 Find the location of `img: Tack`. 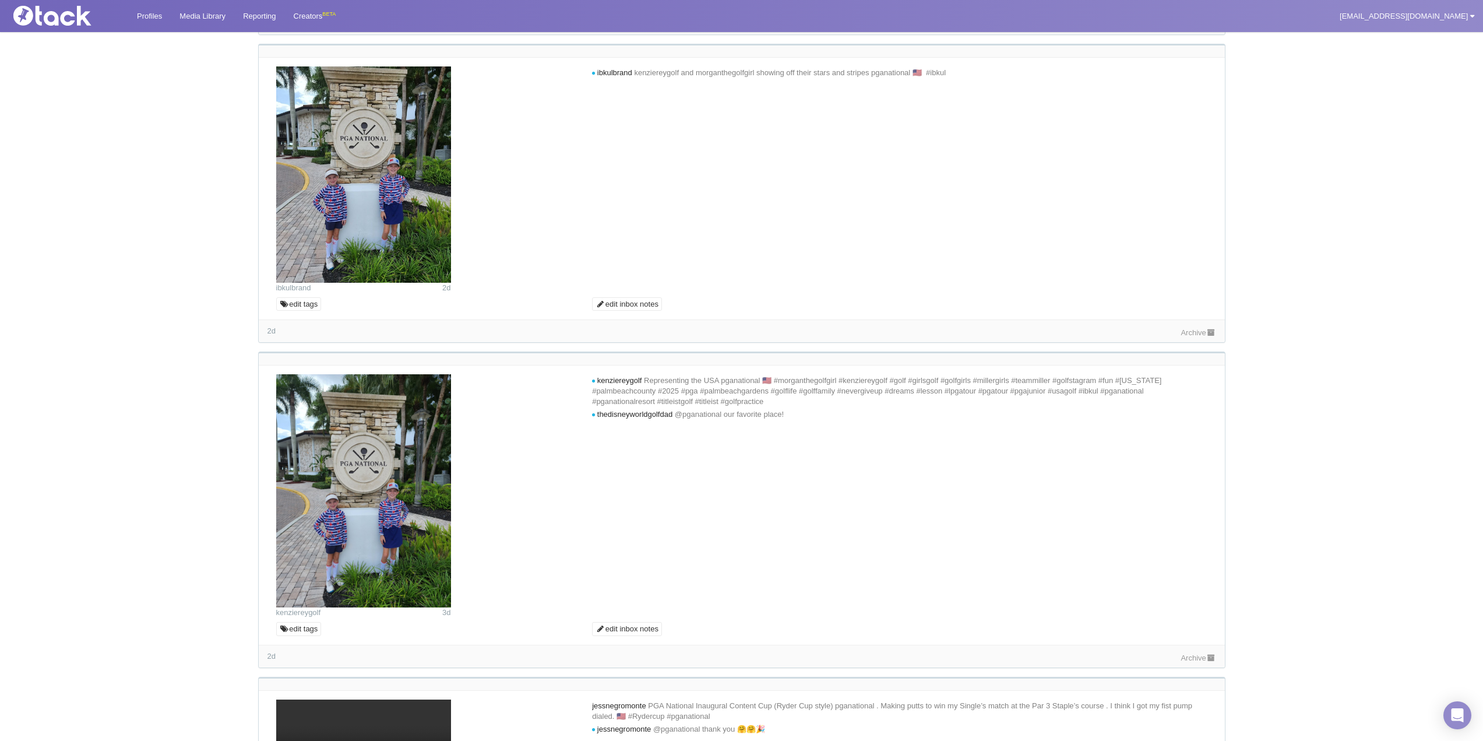

img: Tack is located at coordinates (67, 16).